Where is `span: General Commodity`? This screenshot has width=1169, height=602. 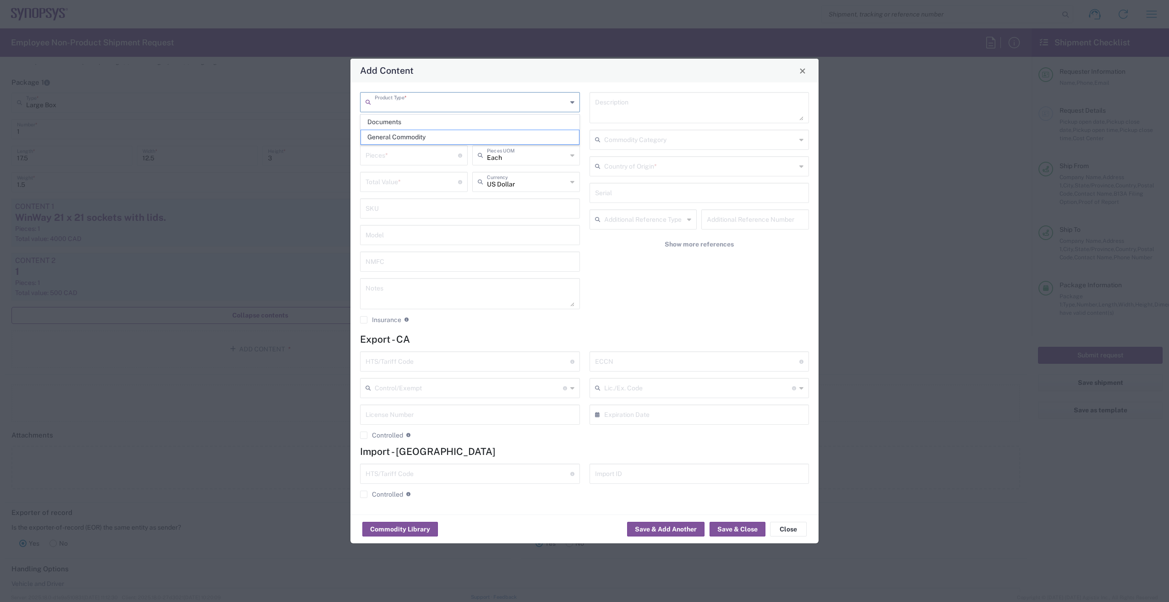
span: General Commodity is located at coordinates (470, 137).